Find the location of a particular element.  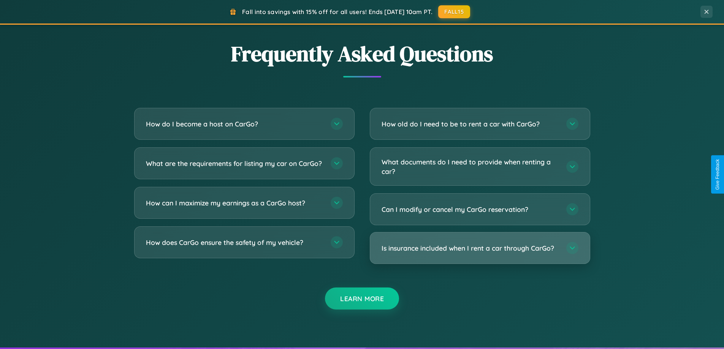

div: Give Feedback is located at coordinates (718, 175).